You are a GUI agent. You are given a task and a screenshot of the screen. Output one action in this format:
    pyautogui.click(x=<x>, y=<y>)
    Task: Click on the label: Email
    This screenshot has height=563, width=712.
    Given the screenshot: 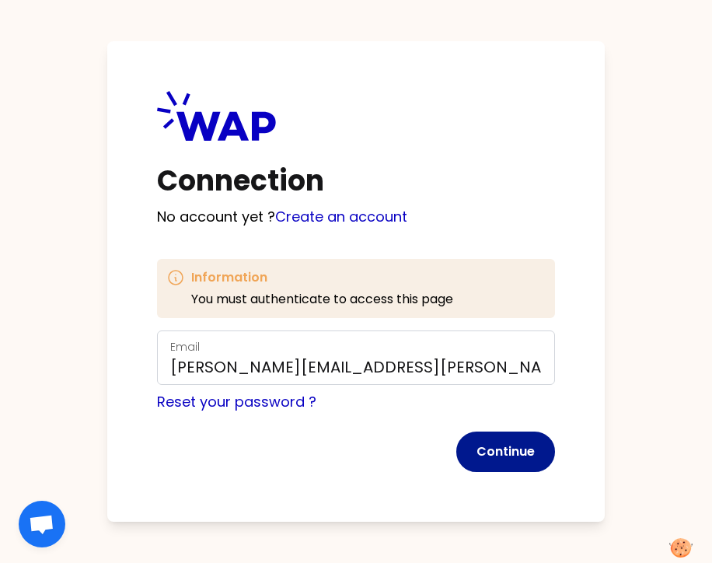 What is the action you would take?
    pyautogui.click(x=185, y=347)
    